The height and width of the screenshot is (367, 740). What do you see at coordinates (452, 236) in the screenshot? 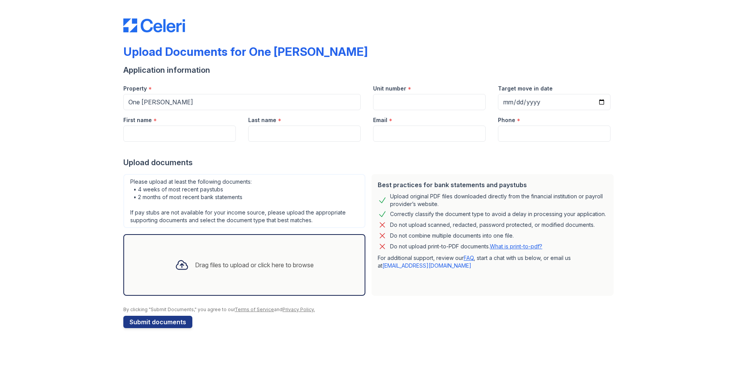
I see `div: Do not combine multiple documents into one file.` at bounding box center [452, 236].